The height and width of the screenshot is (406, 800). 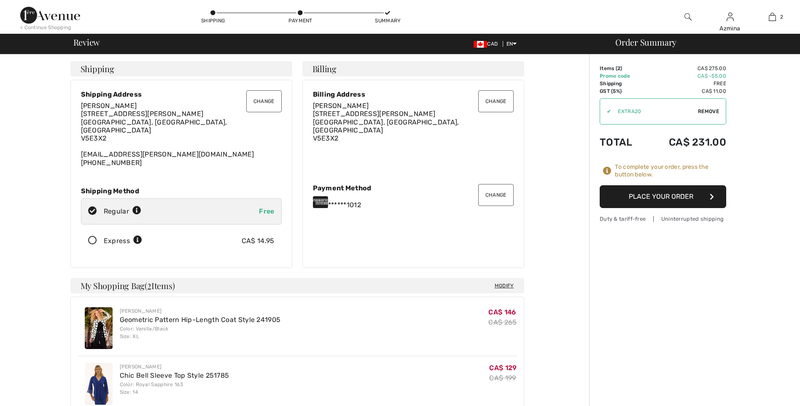 I want to click on td: Total, so click(x=623, y=142).